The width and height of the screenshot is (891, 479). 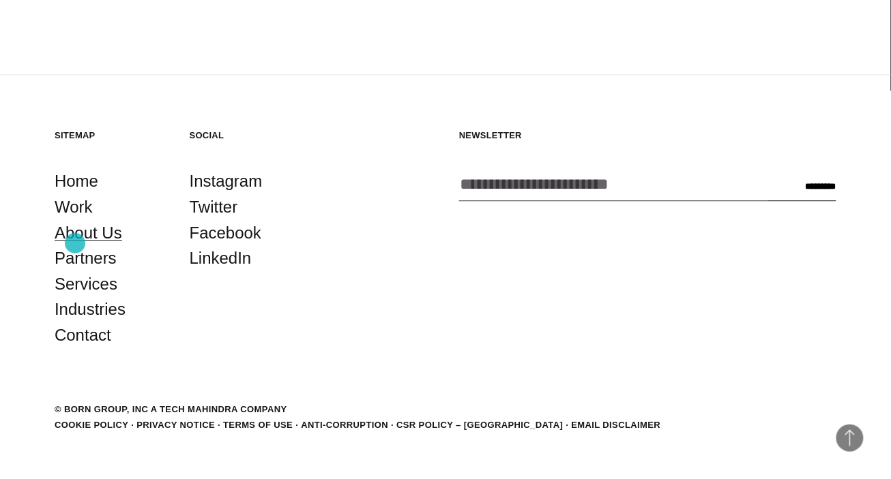 I want to click on a: Instagram, so click(x=226, y=181).